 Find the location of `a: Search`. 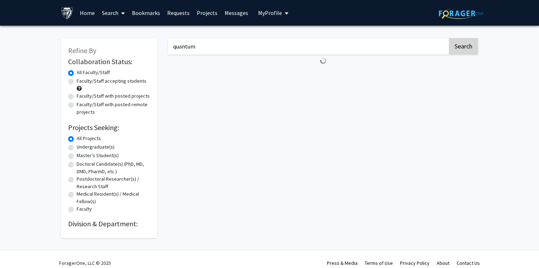

a: Search is located at coordinates (113, 13).